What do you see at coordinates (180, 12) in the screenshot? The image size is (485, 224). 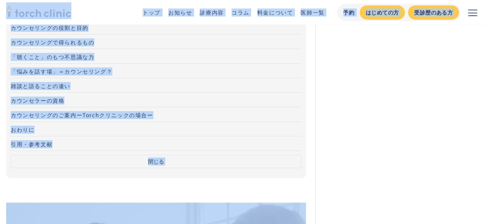 I see `a: お知らせ` at bounding box center [180, 12].